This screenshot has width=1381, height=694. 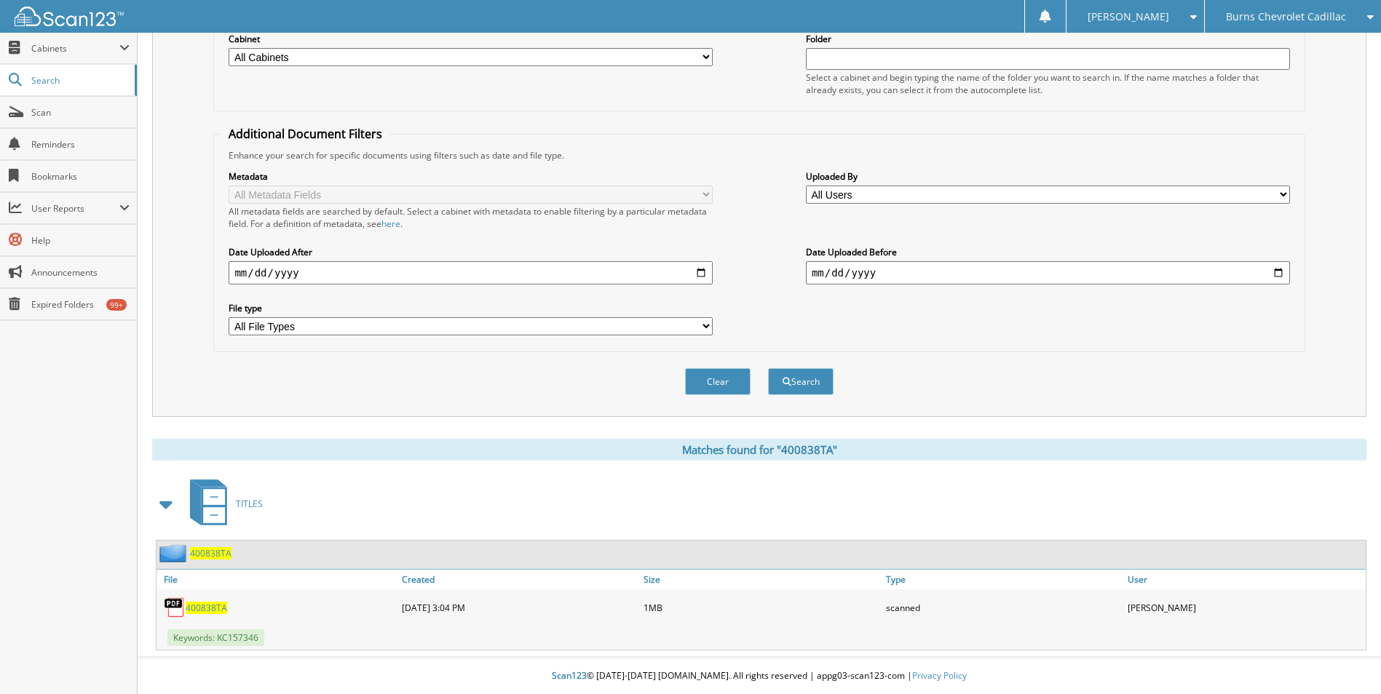 What do you see at coordinates (1003, 608) in the screenshot?
I see `div: scanned` at bounding box center [1003, 608].